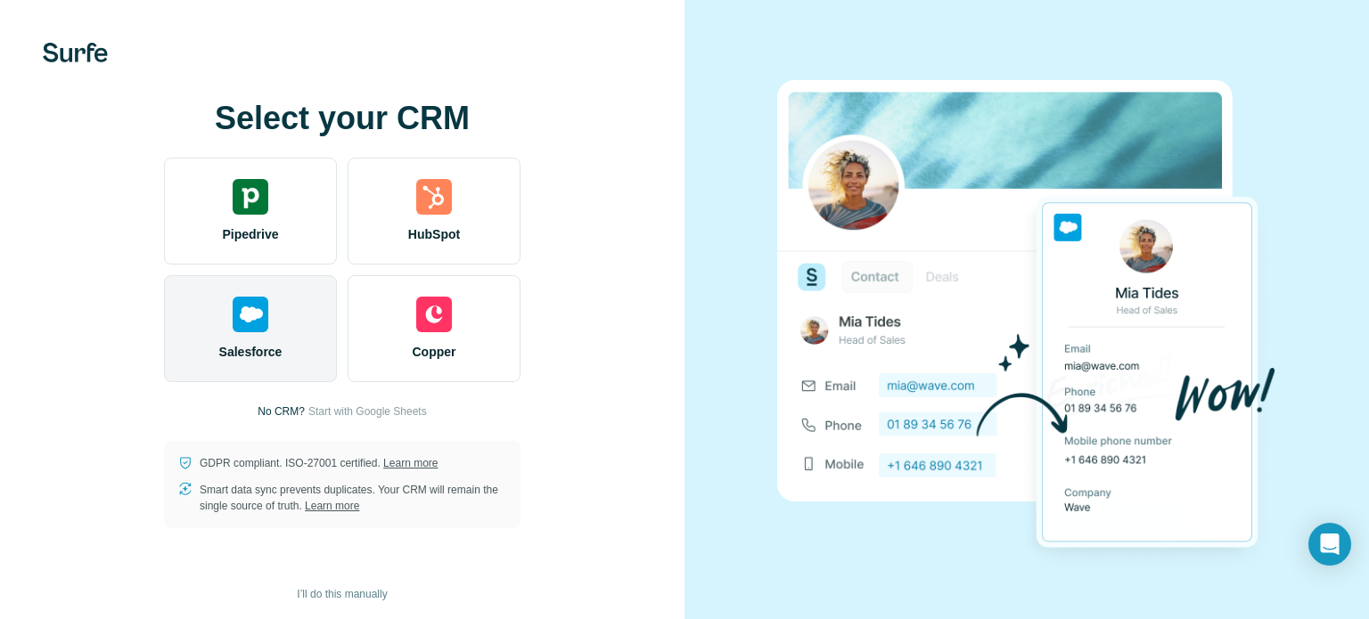 The height and width of the screenshot is (619, 1369). What do you see at coordinates (1027, 315) in the screenshot?
I see `img: SALESFORCE image` at bounding box center [1027, 315].